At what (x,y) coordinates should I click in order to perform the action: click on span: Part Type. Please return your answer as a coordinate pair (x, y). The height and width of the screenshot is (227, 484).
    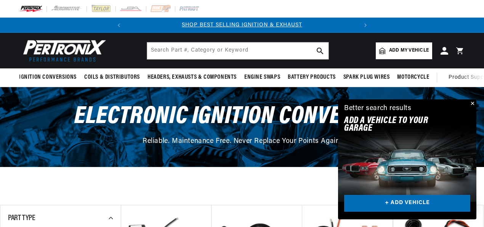
    Looking at the image, I should click on (21, 218).